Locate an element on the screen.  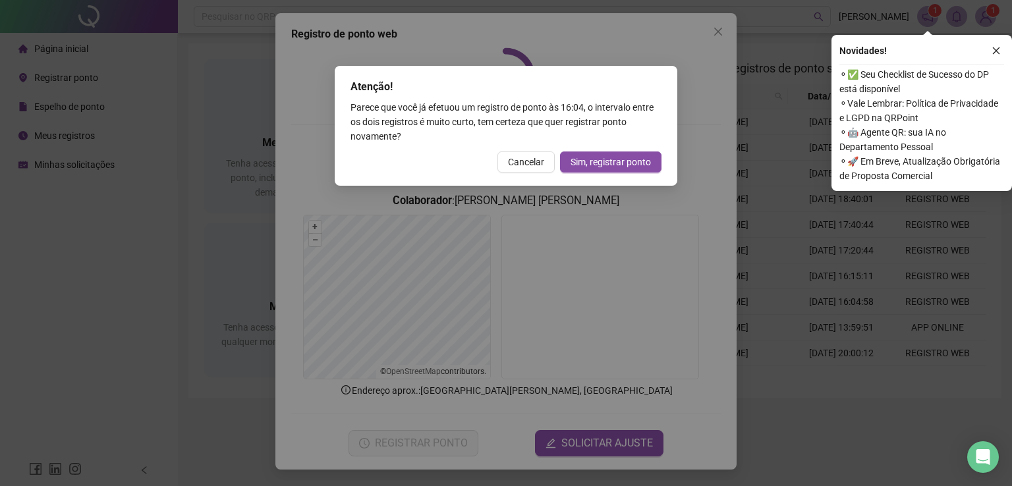
span: Cancelar is located at coordinates (526, 162).